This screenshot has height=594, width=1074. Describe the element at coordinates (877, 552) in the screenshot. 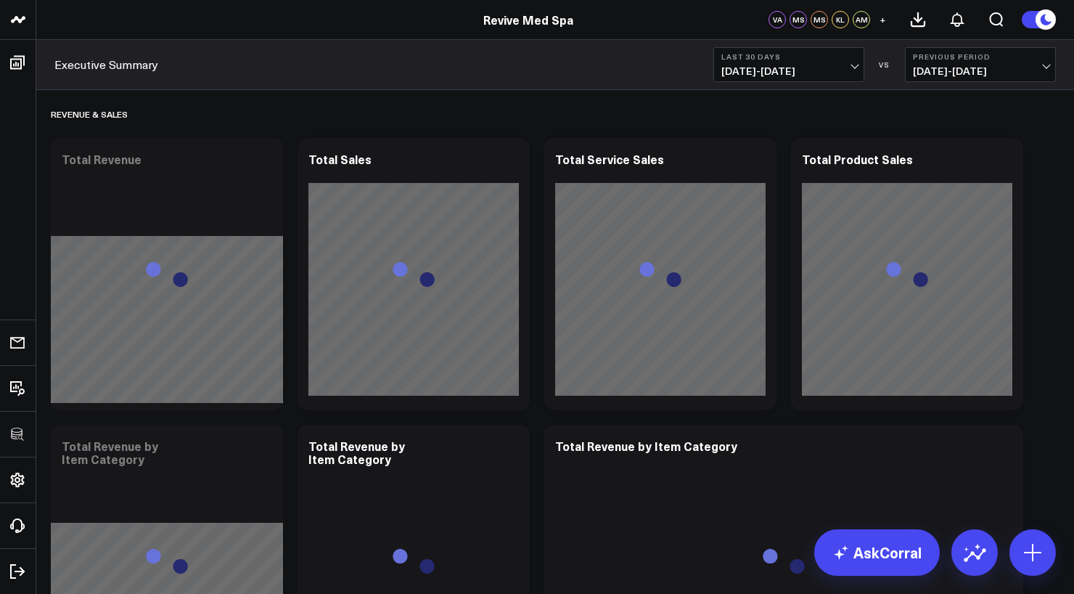

I see `a: AskCorral` at that location.